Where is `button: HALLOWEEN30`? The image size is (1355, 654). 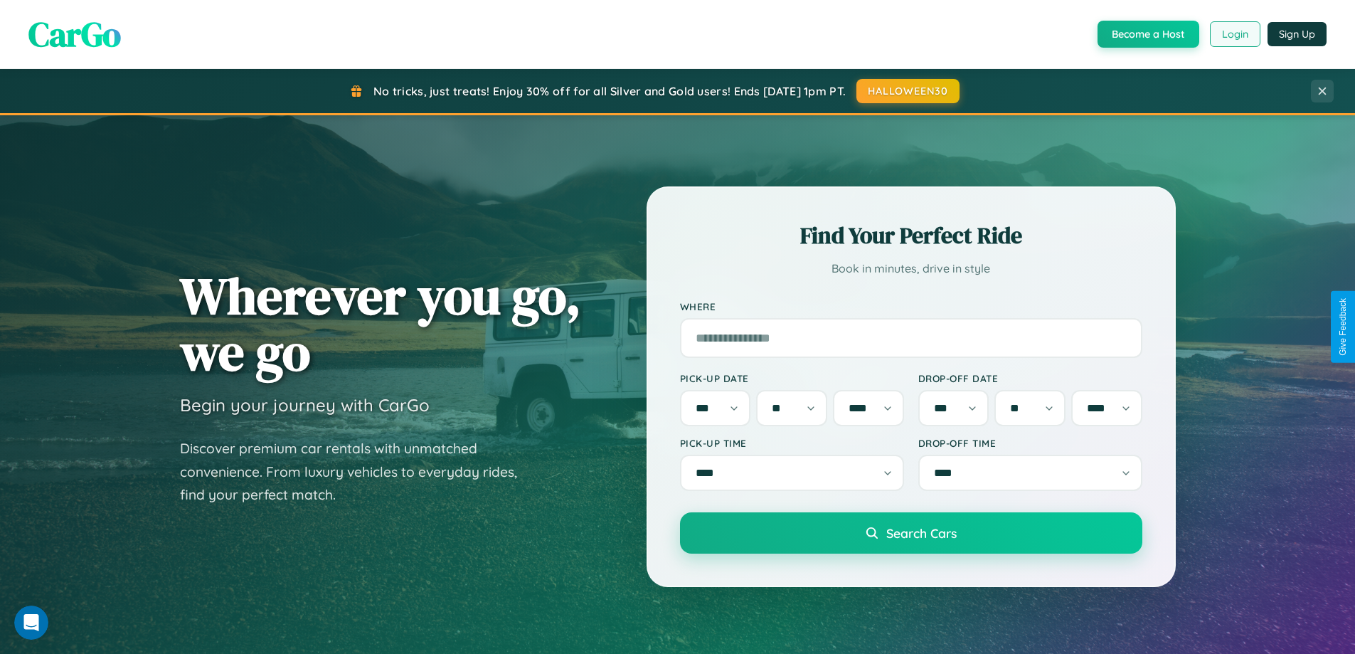
button: HALLOWEEN30 is located at coordinates (908, 91).